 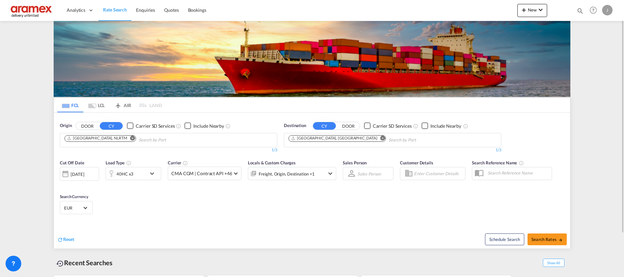 What do you see at coordinates (521, 163) in the screenshot?
I see `md-icon: Your search will be saved by the below given name` at bounding box center [521, 163].